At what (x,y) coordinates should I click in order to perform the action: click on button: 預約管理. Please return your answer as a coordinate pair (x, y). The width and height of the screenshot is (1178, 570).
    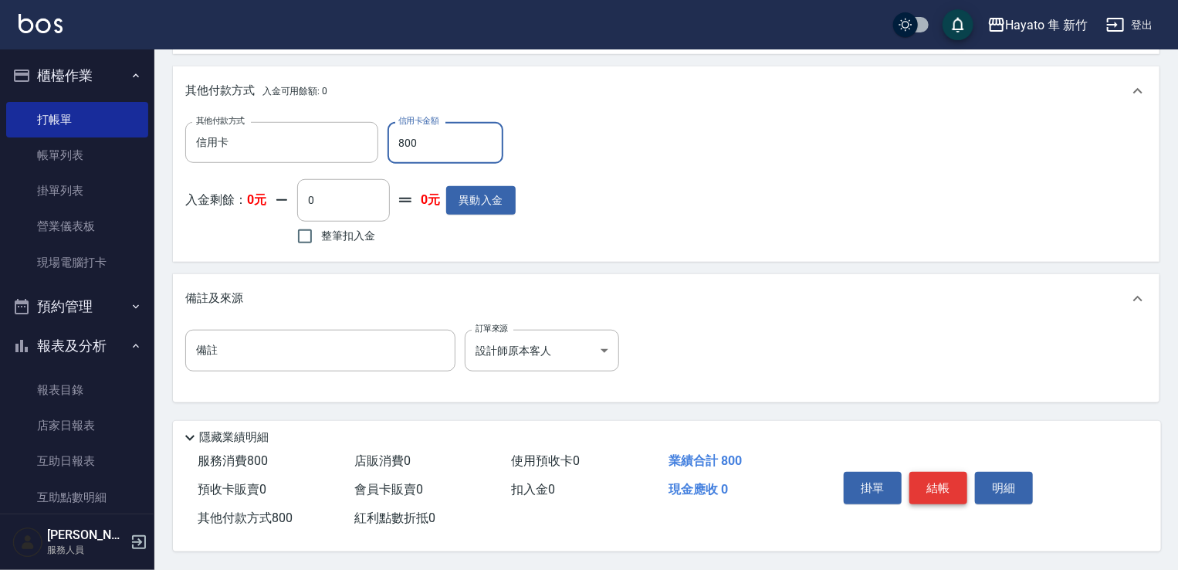
    Looking at the image, I should click on (77, 306).